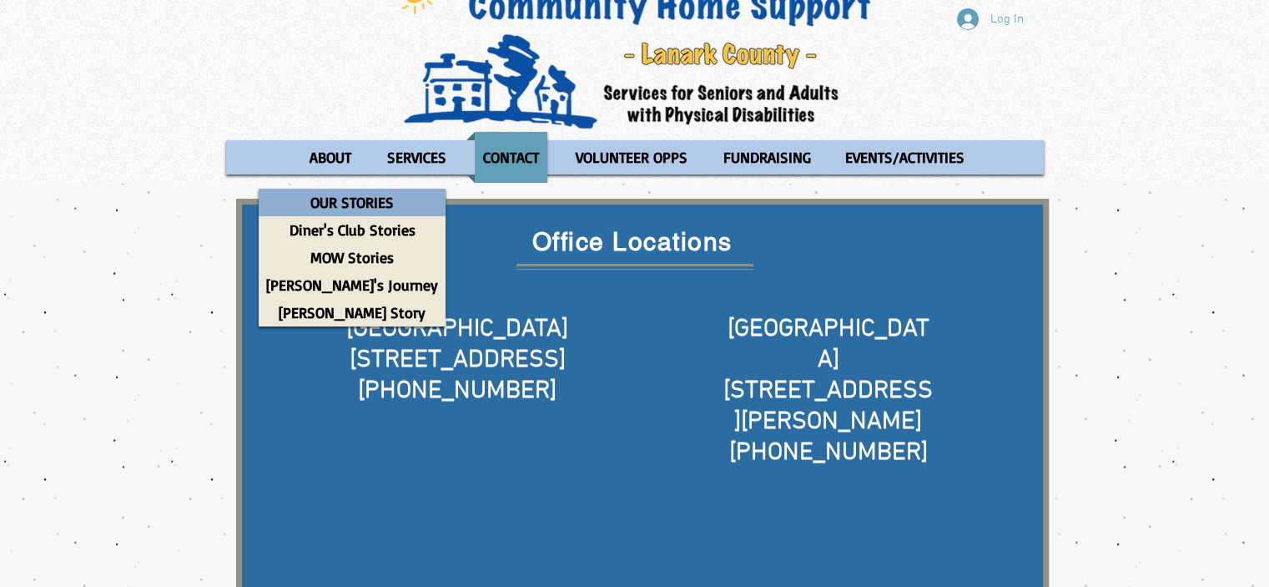 The width and height of the screenshot is (1269, 587). What do you see at coordinates (632, 157) in the screenshot?
I see `p: VOLUNTEER OPPS` at bounding box center [632, 157].